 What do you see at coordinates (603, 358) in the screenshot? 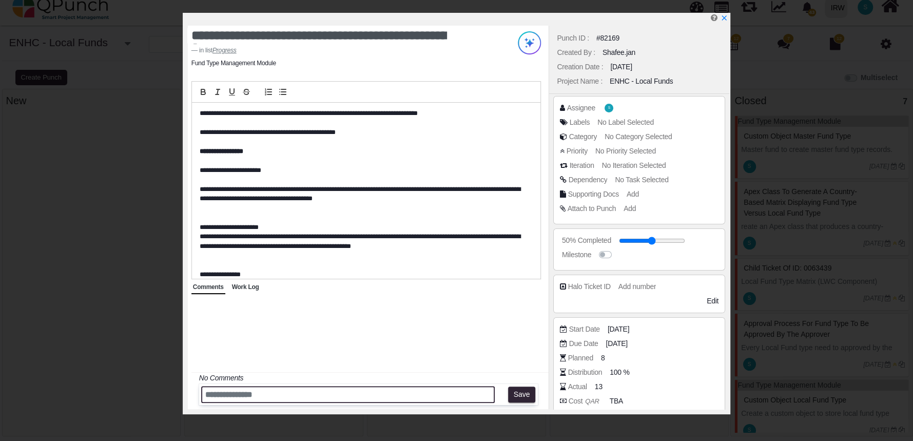
I see `span: 8` at bounding box center [603, 358].